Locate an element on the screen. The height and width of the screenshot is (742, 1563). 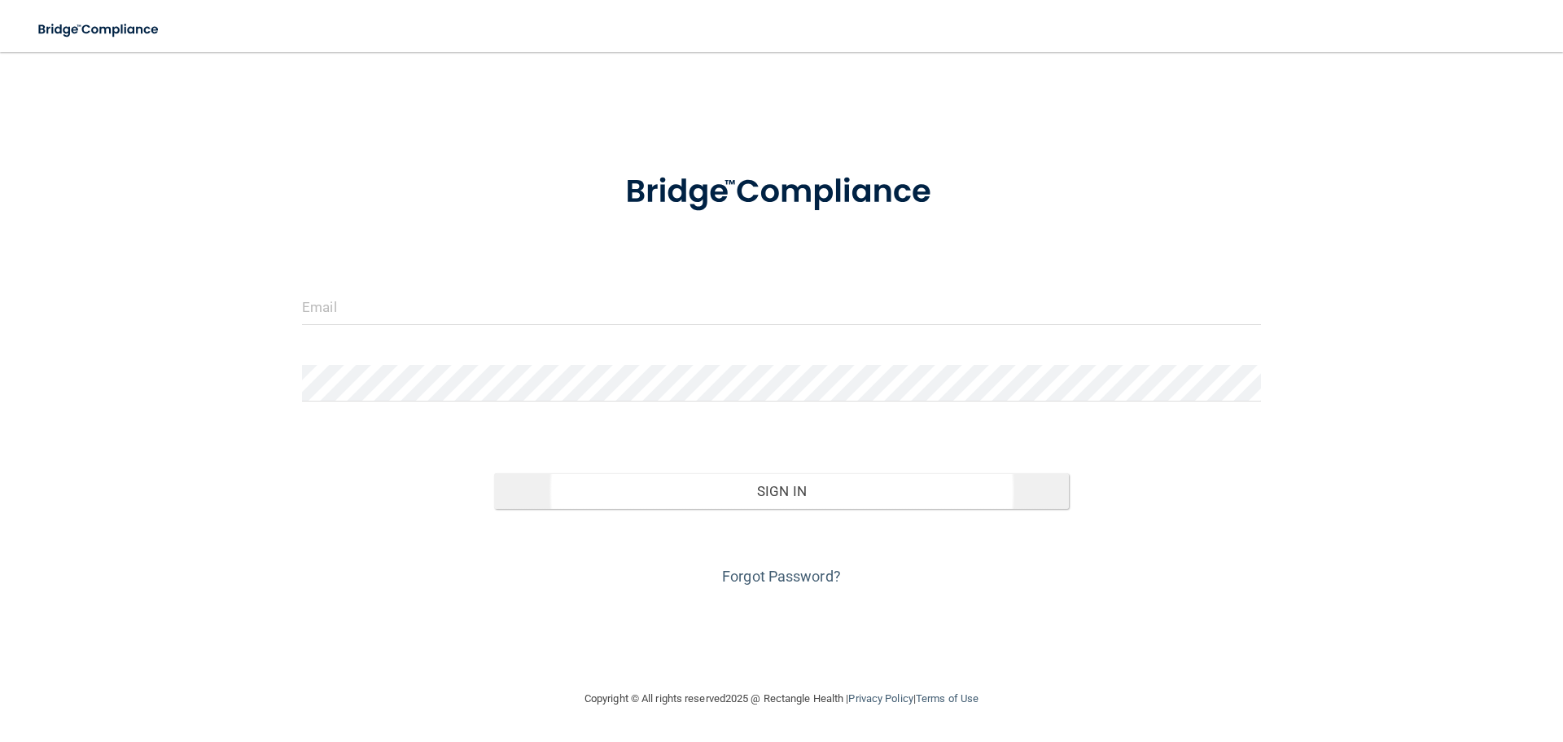
input: Email is located at coordinates (781, 306).